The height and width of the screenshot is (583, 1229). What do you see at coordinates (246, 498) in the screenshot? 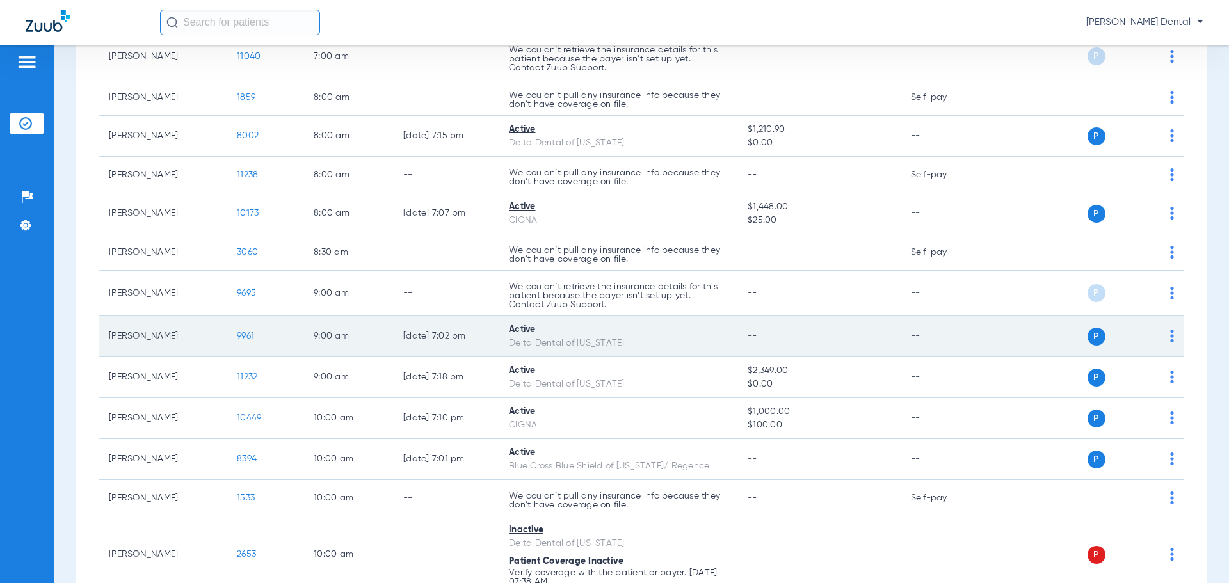
I see `span: 1533` at bounding box center [246, 498].